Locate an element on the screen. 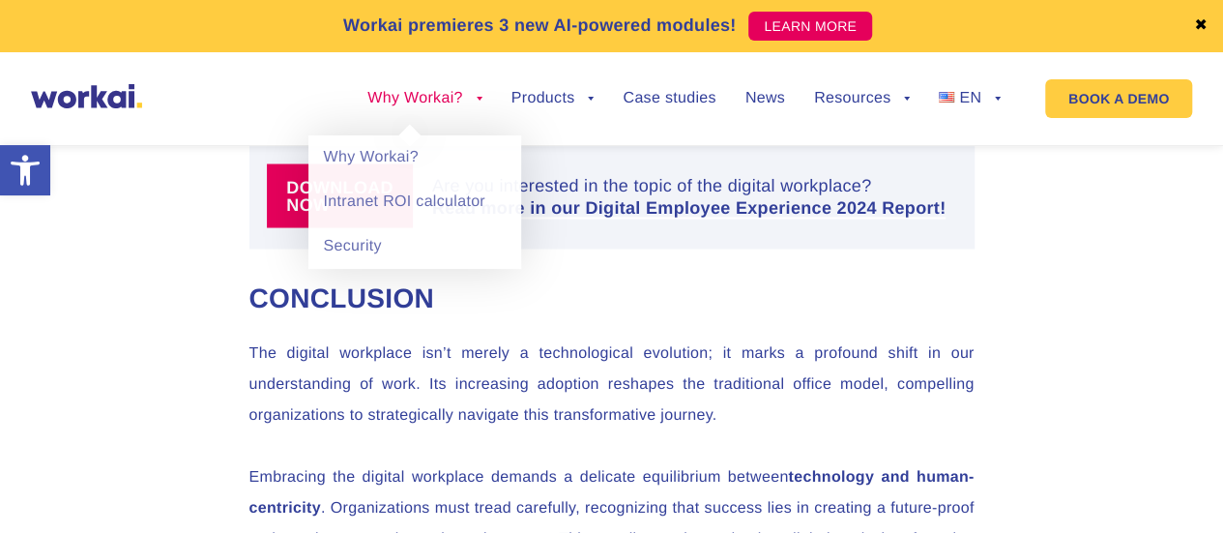 The height and width of the screenshot is (533, 1223). a: DOWNLOAD NOW is located at coordinates (349, 195).